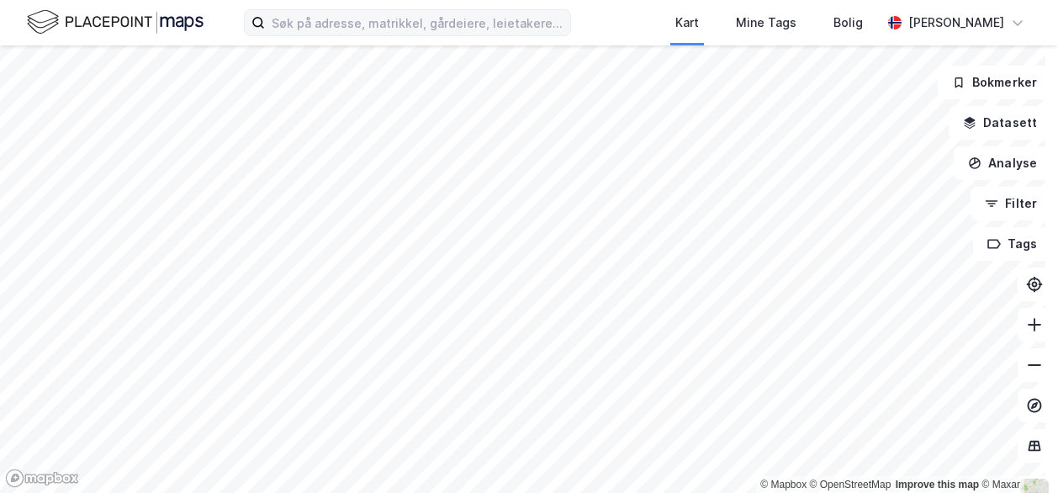 This screenshot has width=1058, height=493. Describe the element at coordinates (994, 82) in the screenshot. I see `button: Bokmerker` at that location.